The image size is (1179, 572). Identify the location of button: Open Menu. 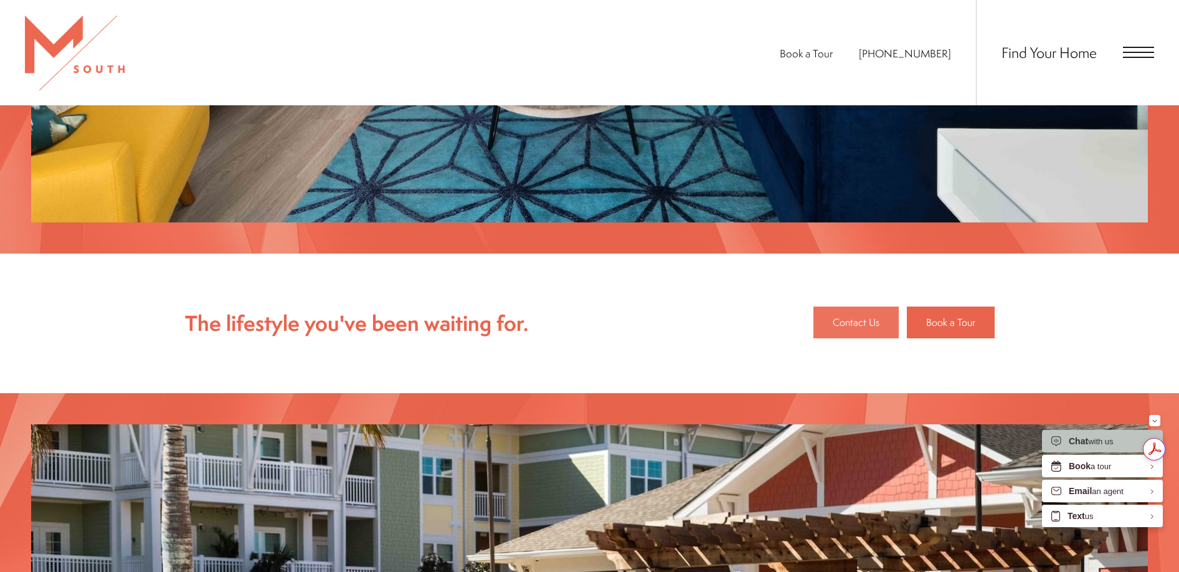
(1139, 52).